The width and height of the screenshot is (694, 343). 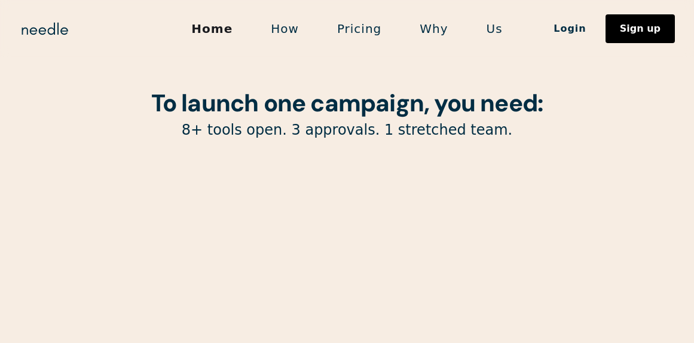 What do you see at coordinates (640, 29) in the screenshot?
I see `a: Sign up` at bounding box center [640, 29].